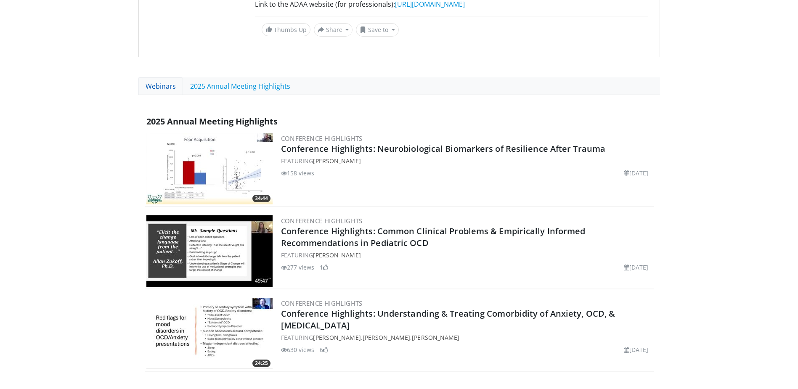 The height and width of the screenshot is (389, 798). What do you see at coordinates (333, 30) in the screenshot?
I see `button: Share` at bounding box center [333, 30].